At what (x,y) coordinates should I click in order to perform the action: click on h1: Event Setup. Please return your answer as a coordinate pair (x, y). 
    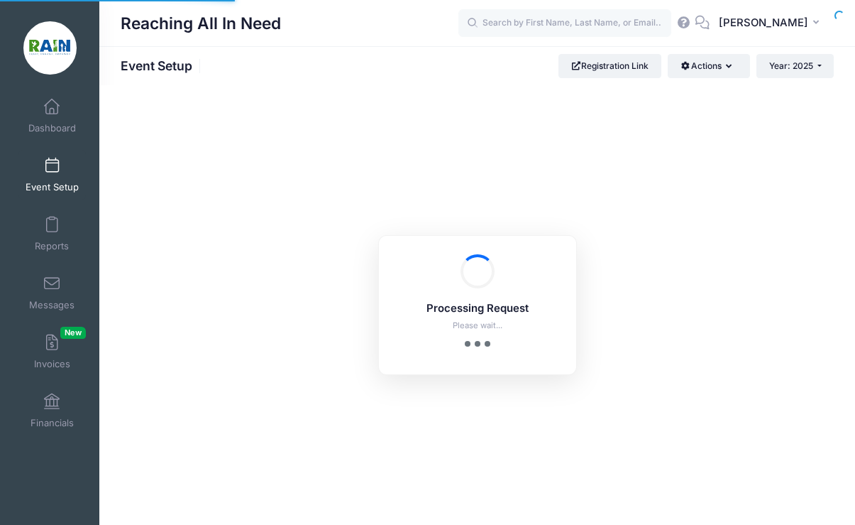
    Looking at the image, I should click on (163, 65).